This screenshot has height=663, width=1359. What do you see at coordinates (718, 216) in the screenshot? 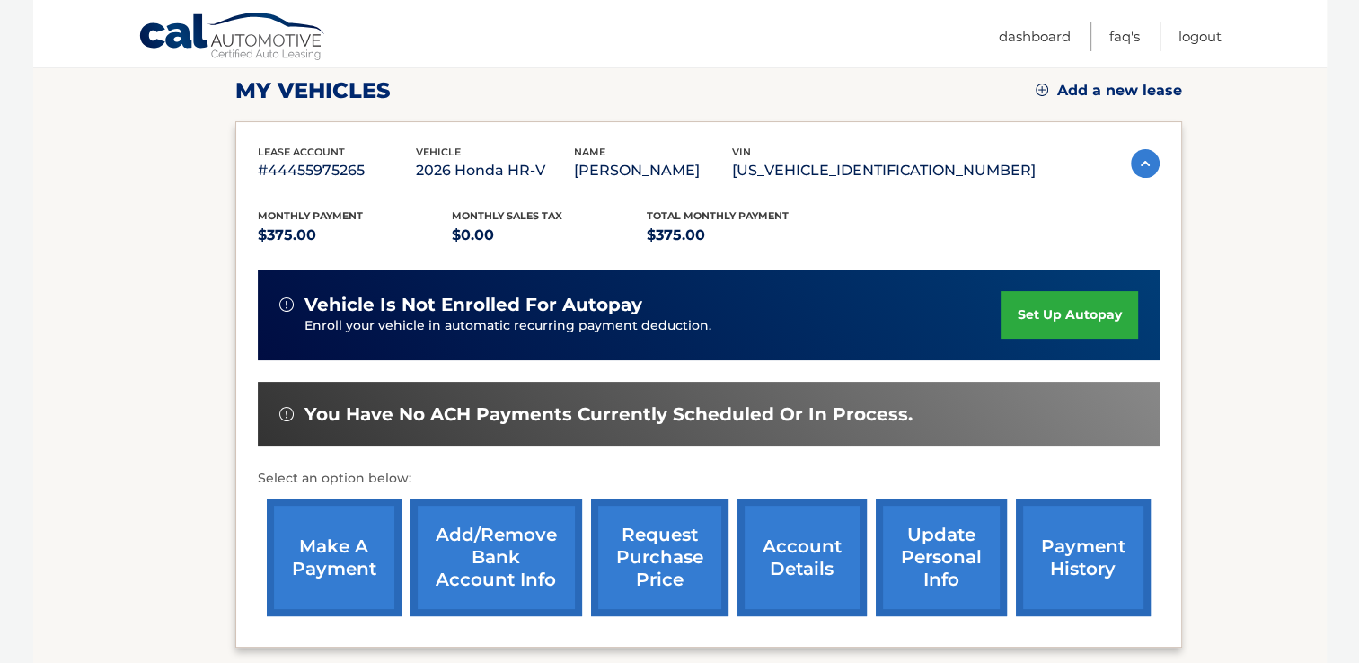
I see `span: Total Monthly Payment` at bounding box center [718, 216].